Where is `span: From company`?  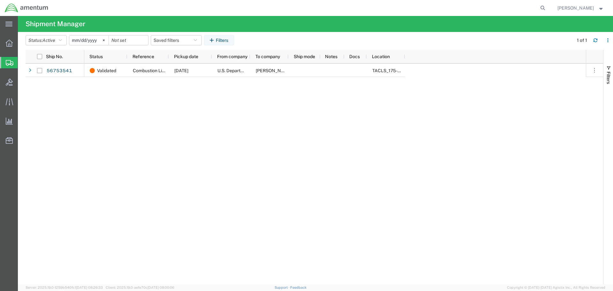
span: From company is located at coordinates (232, 56).